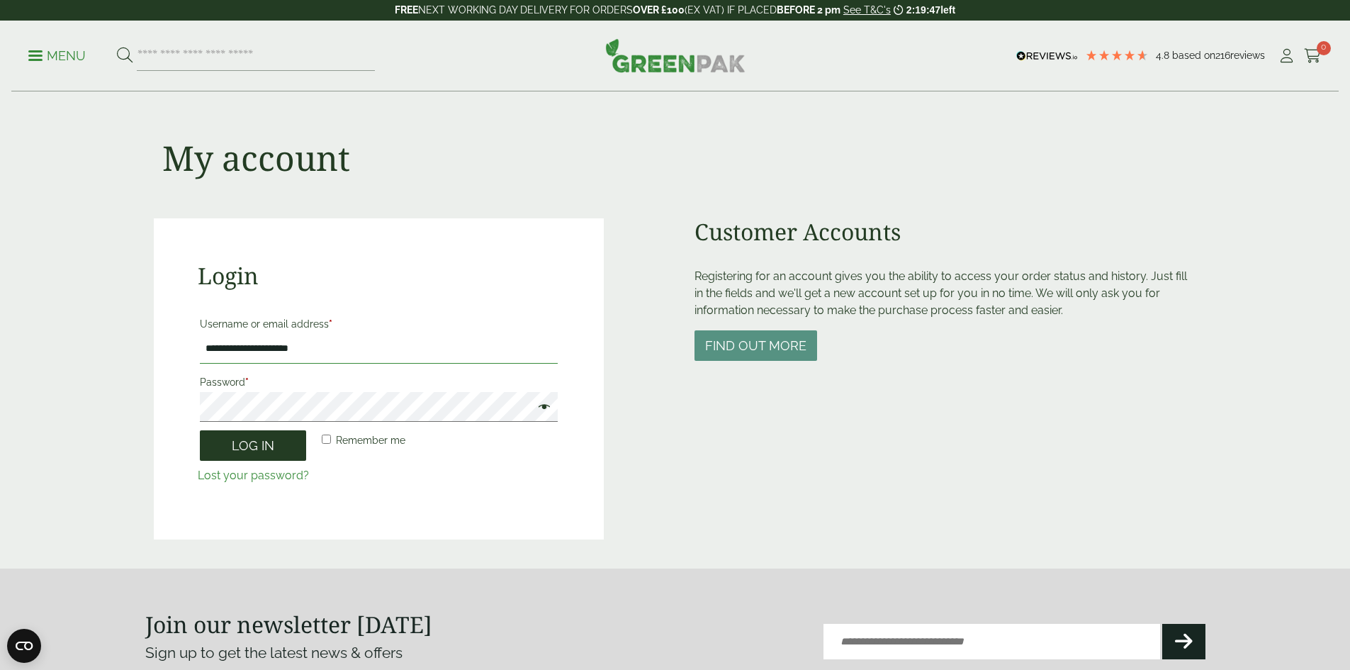 The image size is (1350, 670). Describe the element at coordinates (378, 382) in the screenshot. I see `label: Password` at that location.